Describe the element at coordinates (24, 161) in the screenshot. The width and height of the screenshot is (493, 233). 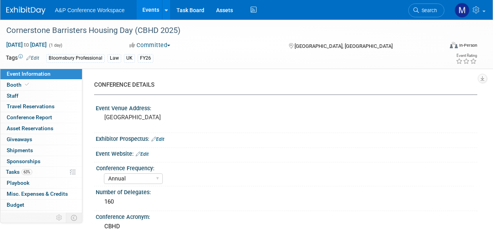
I see `span: Sponsorships` at that location.